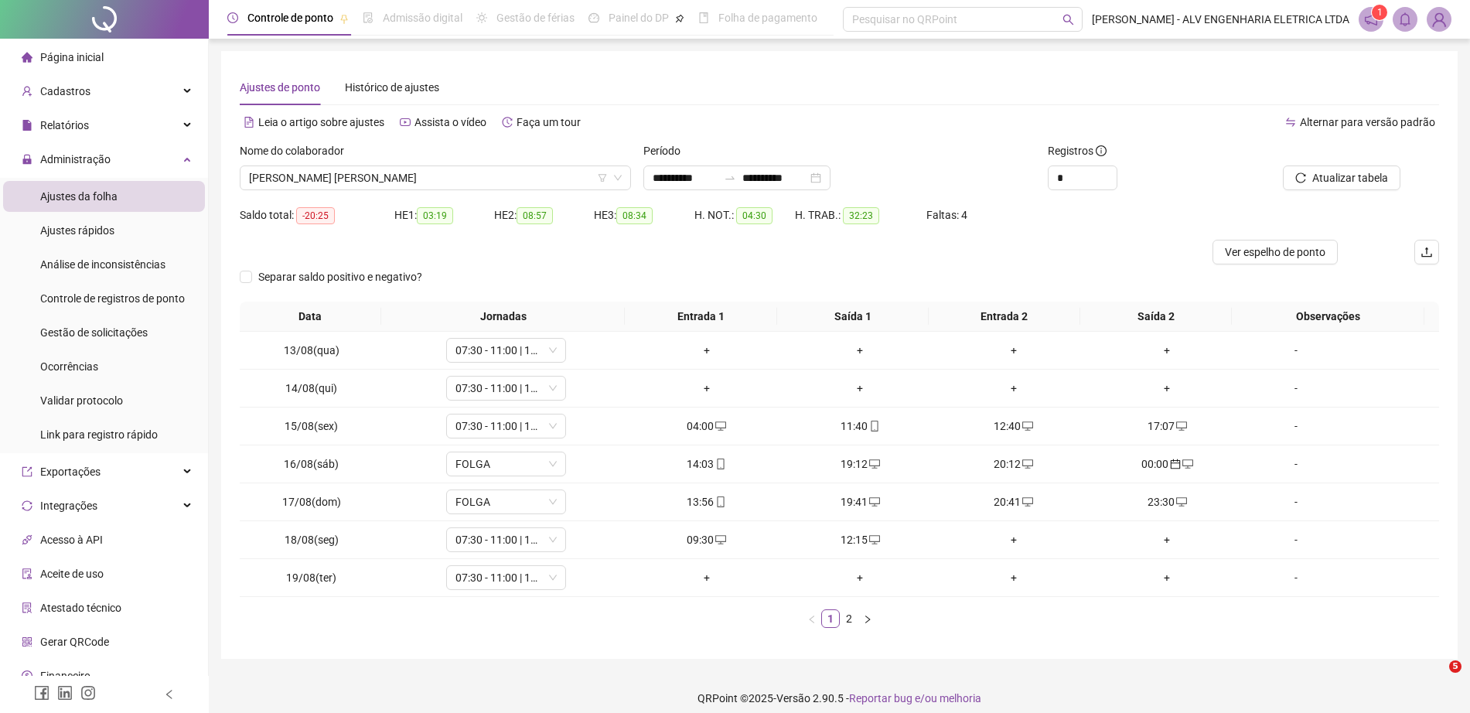 The width and height of the screenshot is (1470, 713). What do you see at coordinates (233, 18) in the screenshot?
I see `span: clock-circle` at bounding box center [233, 18].